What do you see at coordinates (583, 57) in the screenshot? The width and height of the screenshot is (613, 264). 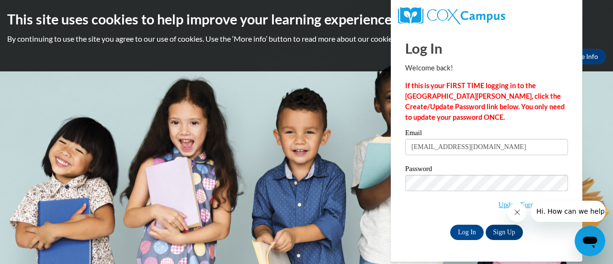 I see `a: More Info` at bounding box center [583, 57].